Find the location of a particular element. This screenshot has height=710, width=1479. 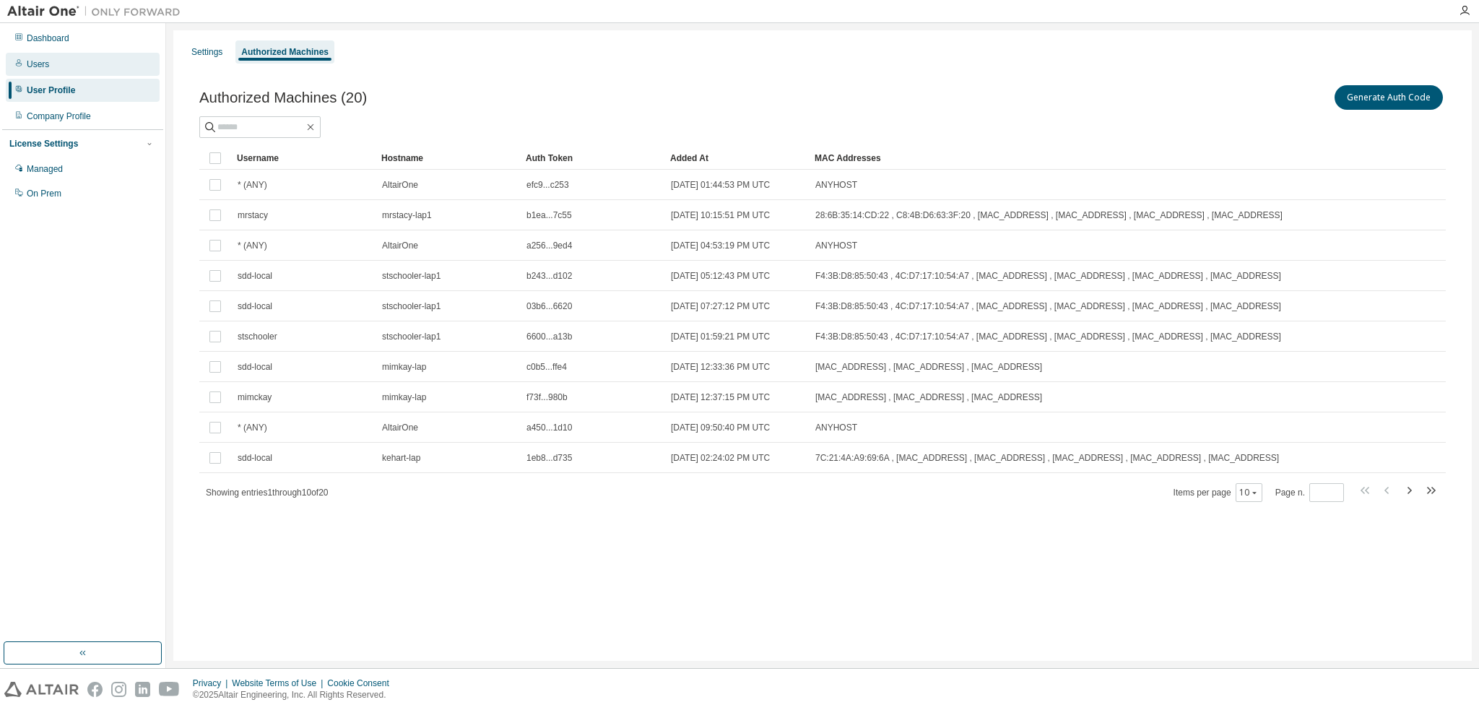

span: a256...9ed4 is located at coordinates (549, 246).